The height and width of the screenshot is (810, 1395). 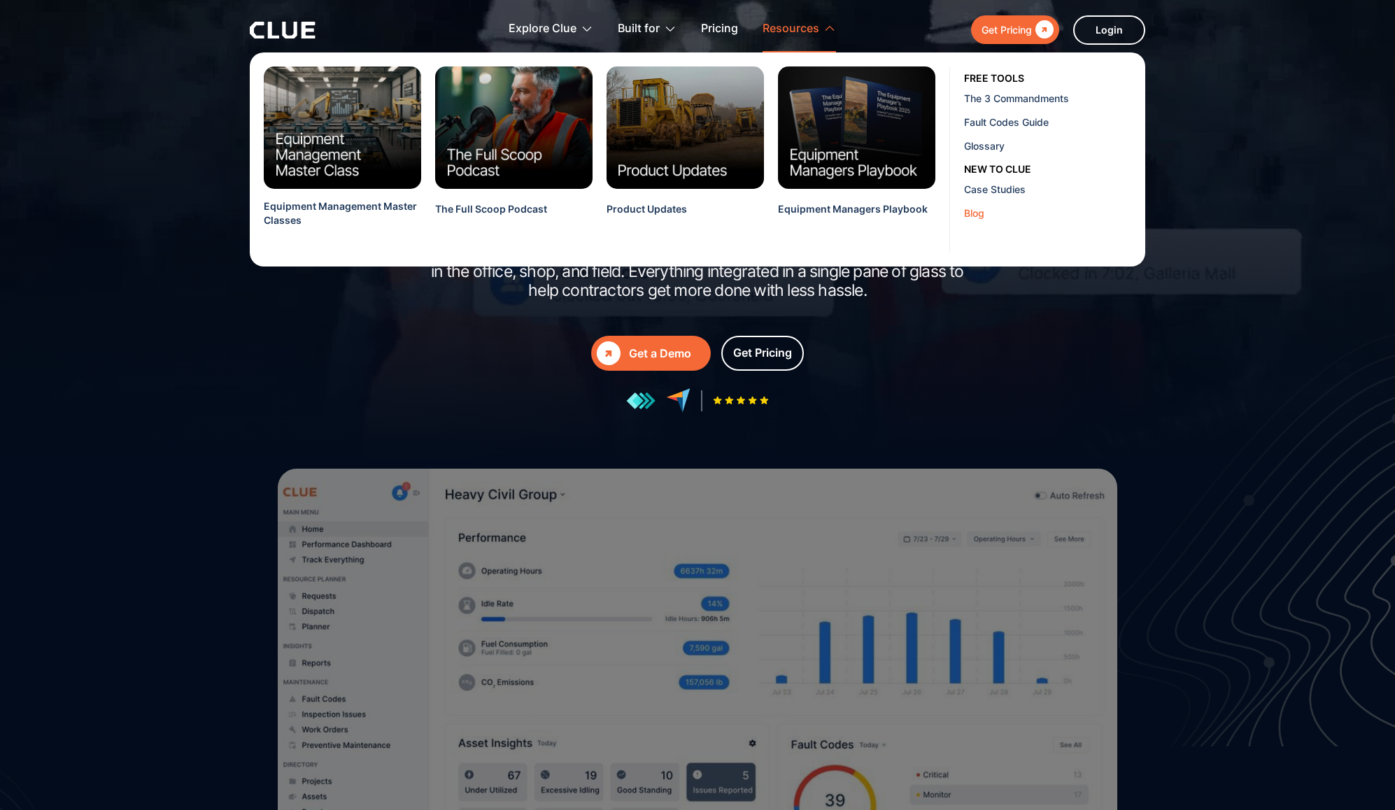 I want to click on img: Five-star rating icon, so click(x=741, y=400).